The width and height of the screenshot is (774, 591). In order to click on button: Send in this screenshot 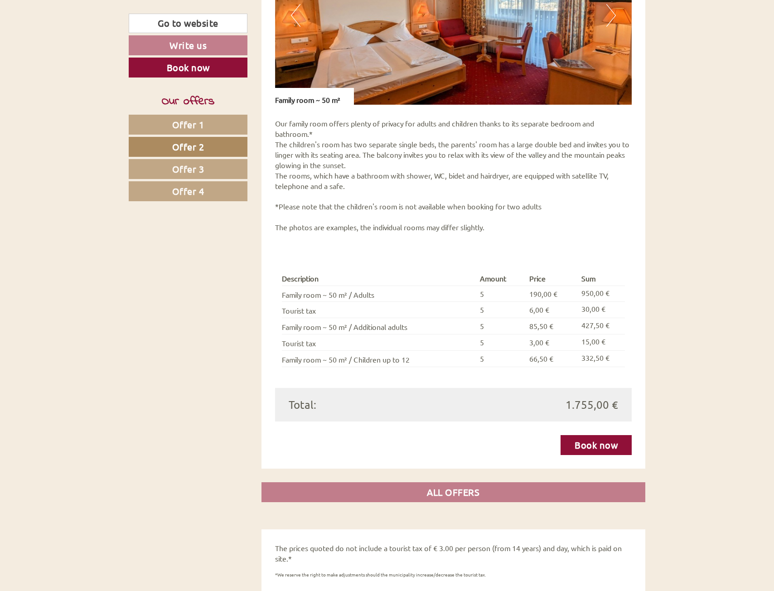, I will do `click(332, 245)`.